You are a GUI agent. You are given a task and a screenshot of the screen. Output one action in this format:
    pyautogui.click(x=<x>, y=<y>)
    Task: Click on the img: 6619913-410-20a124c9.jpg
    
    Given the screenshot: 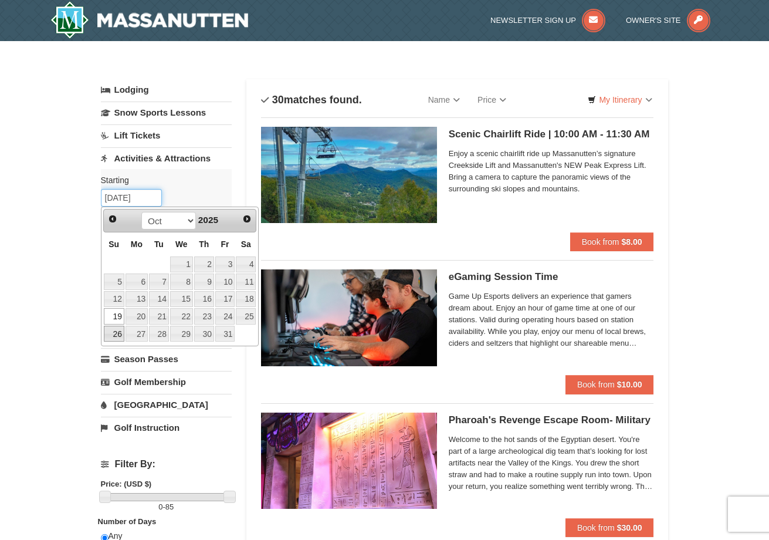 What is the action you would take?
    pyautogui.click(x=349, y=461)
    